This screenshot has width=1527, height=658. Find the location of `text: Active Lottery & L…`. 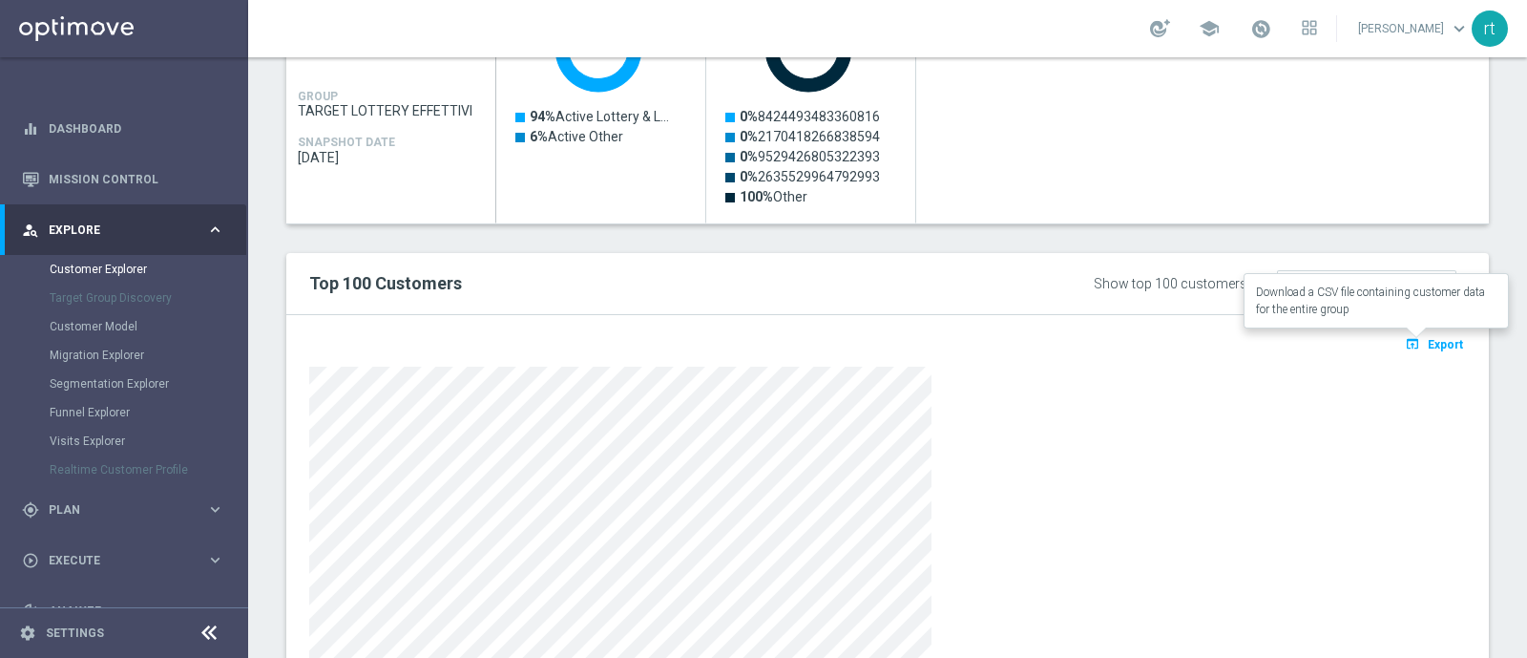

text: Active Lottery & L… is located at coordinates (599, 116).